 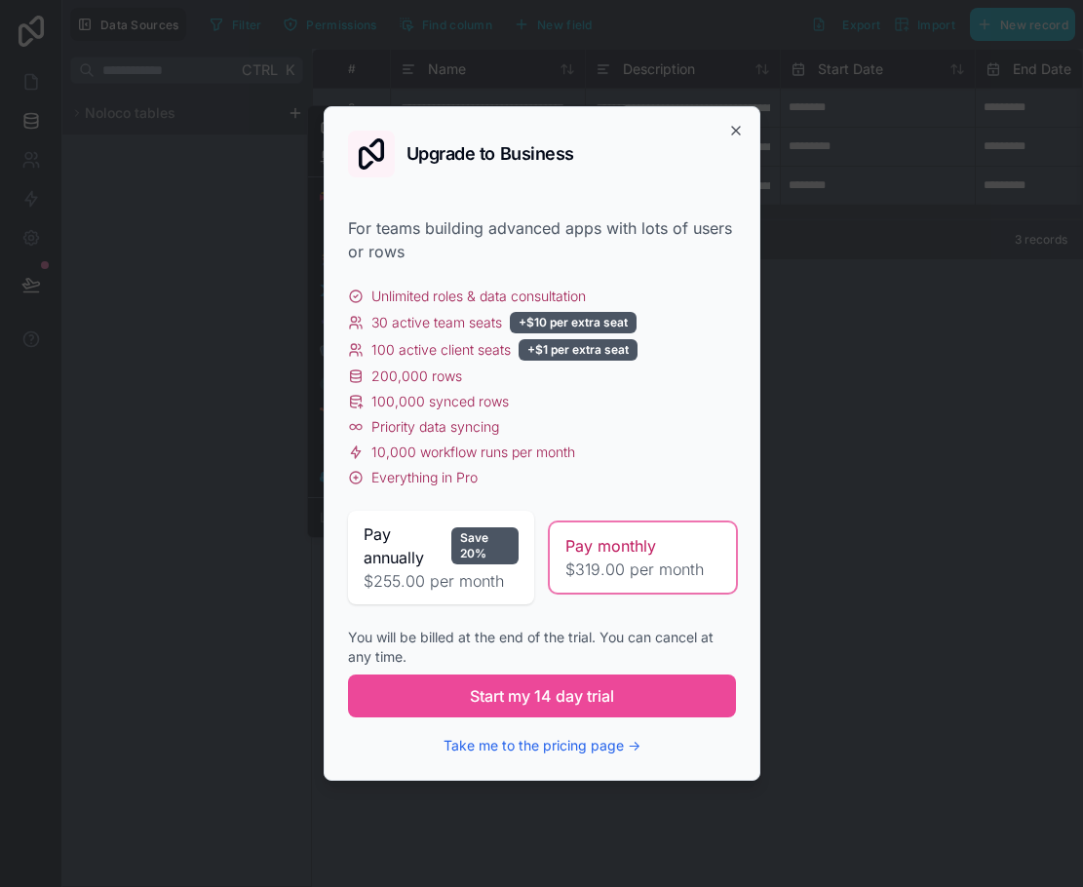 I want to click on span: $255.00 per month, so click(x=441, y=581).